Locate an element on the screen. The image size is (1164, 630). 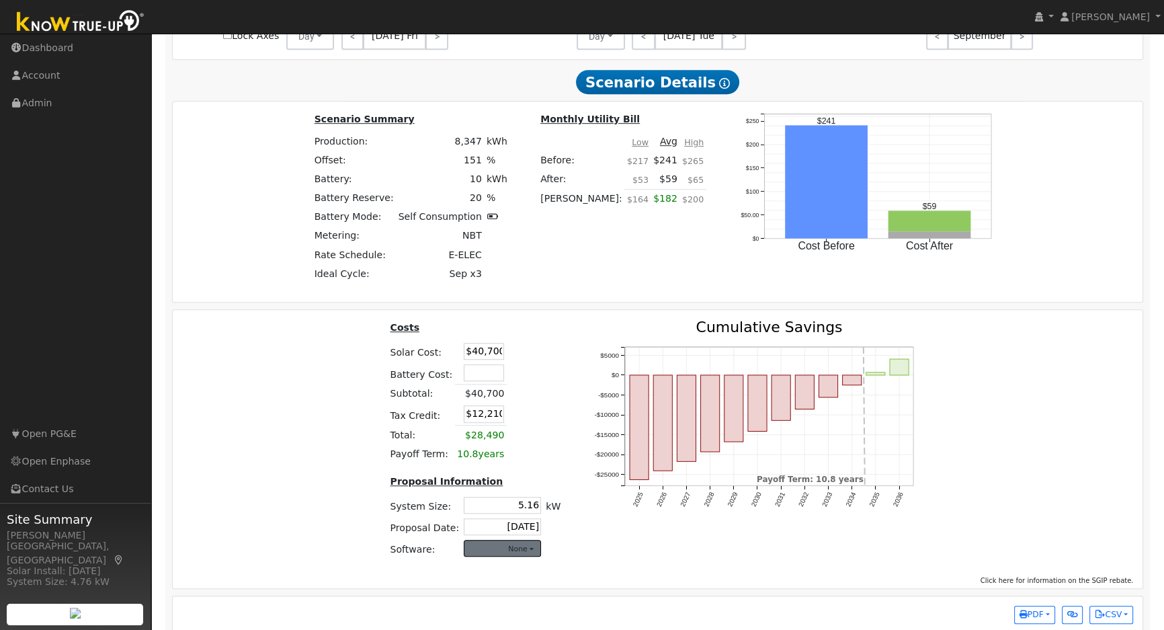
input: Lock Axes is located at coordinates (227, 34).